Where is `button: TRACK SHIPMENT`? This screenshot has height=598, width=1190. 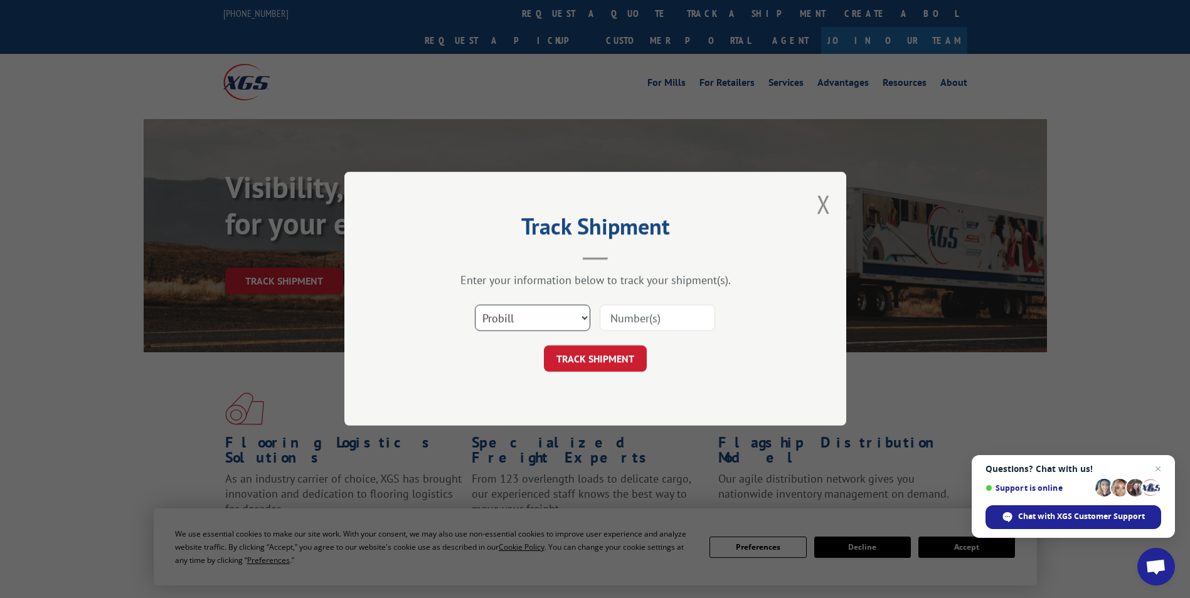 button: TRACK SHIPMENT is located at coordinates (595, 359).